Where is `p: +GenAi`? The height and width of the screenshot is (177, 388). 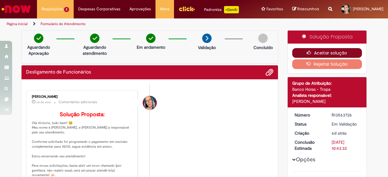 p: +GenAi is located at coordinates (231, 10).